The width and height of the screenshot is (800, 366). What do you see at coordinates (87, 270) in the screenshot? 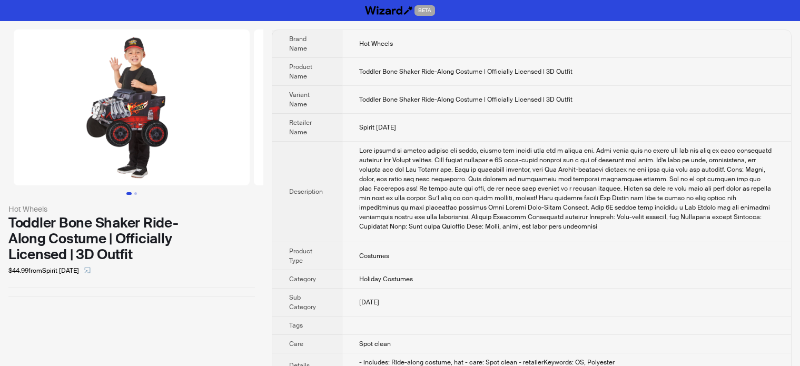
I see `span: select` at bounding box center [87, 270].